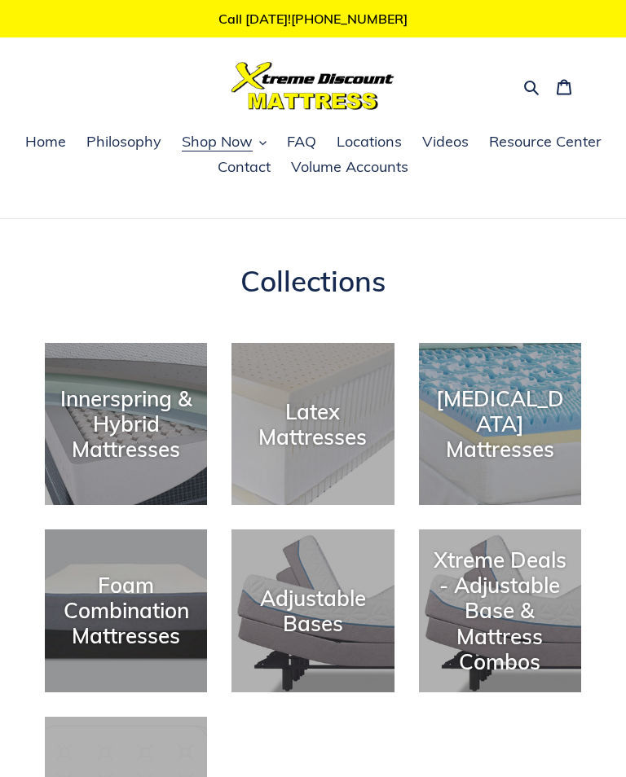 The width and height of the screenshot is (626, 777). I want to click on span: Shop Now, so click(217, 142).